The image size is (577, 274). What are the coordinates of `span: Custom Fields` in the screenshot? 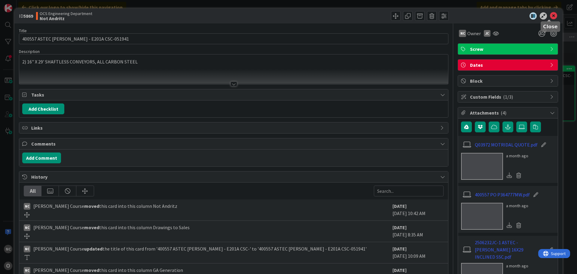 It's located at (508, 97).